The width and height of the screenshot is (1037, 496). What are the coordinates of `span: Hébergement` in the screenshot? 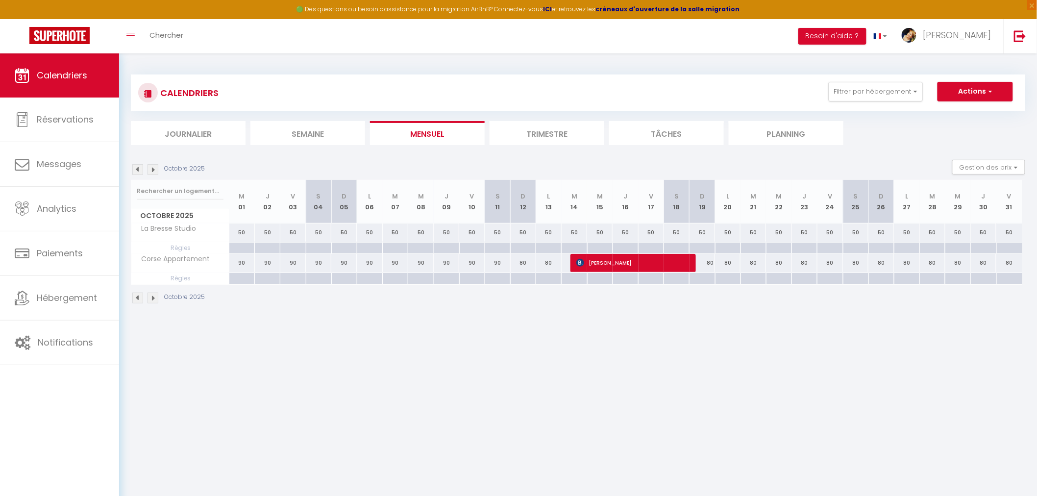 It's located at (67, 298).